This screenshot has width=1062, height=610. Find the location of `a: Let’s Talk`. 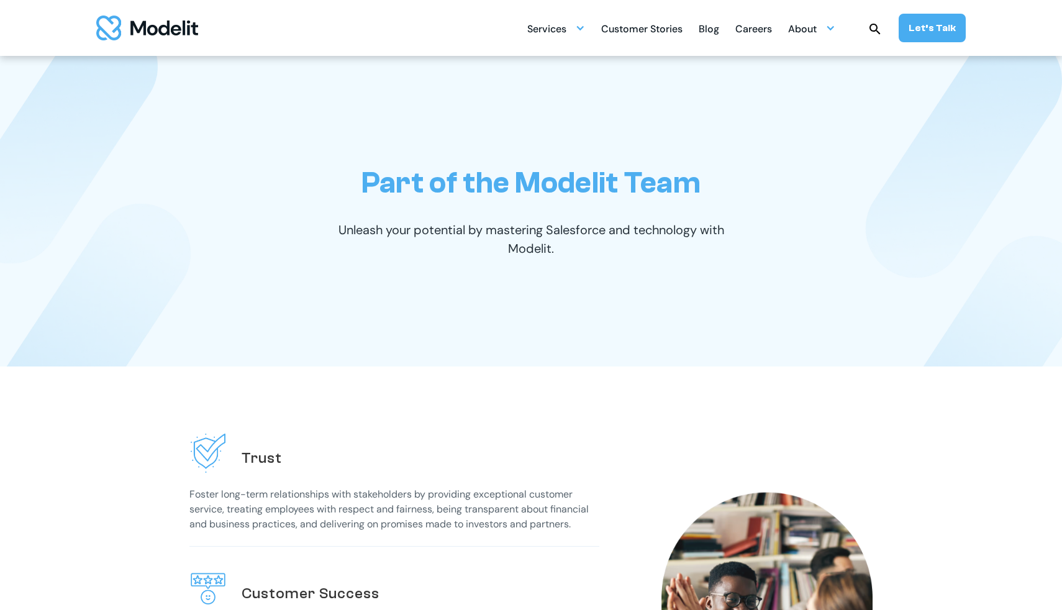

a: Let’s Talk is located at coordinates (933, 28).